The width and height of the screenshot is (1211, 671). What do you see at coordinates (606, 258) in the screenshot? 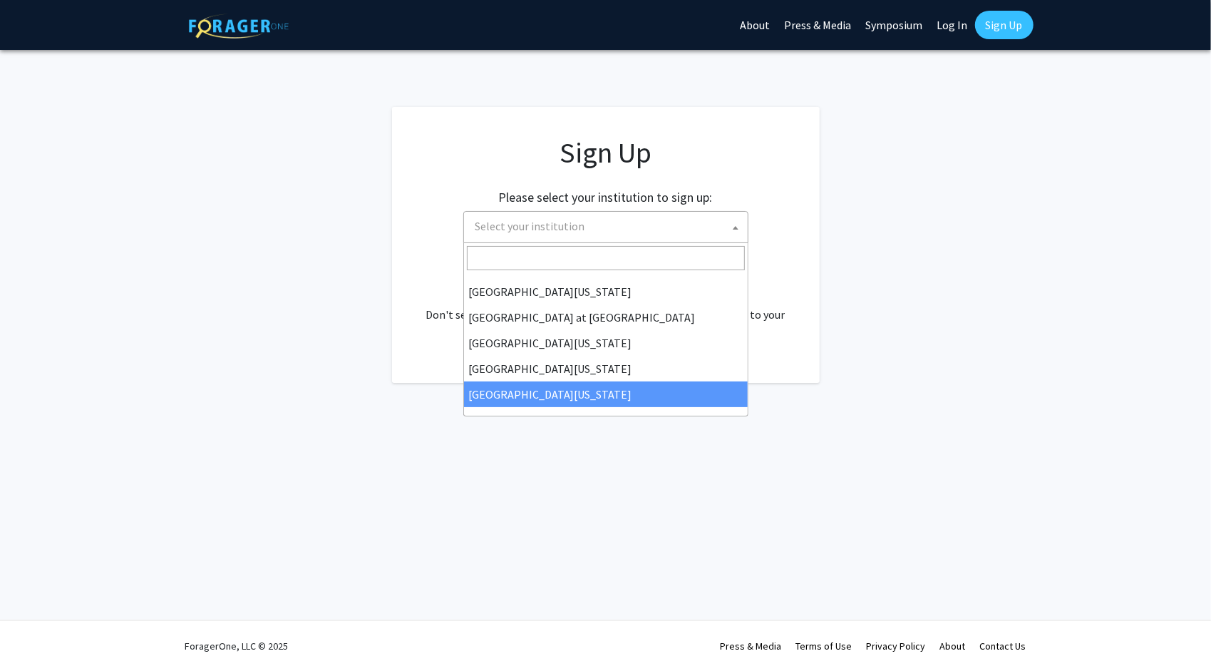
I see `input: Search` at bounding box center [606, 258].